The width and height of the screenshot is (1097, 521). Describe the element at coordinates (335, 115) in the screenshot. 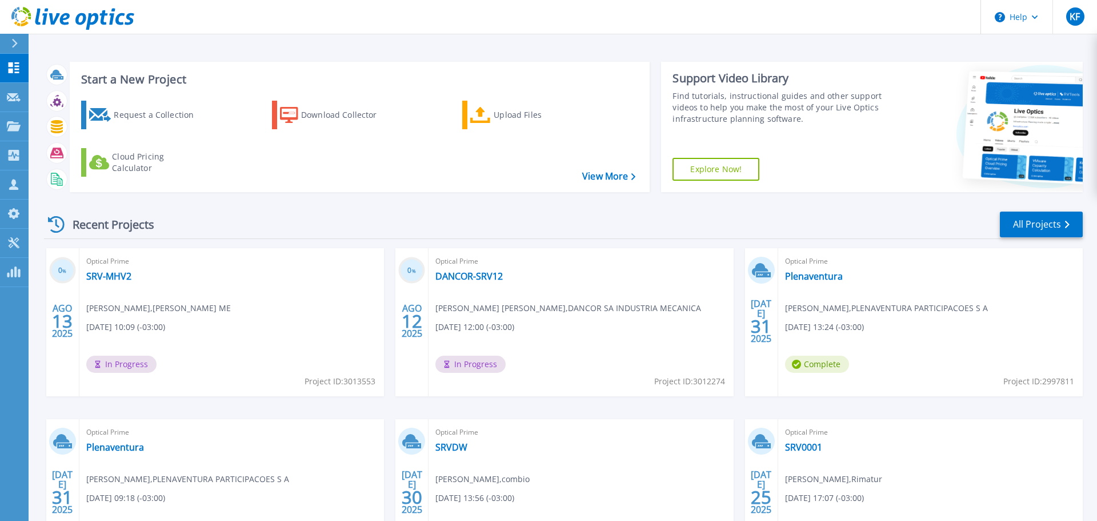

I see `a: Download Collector` at that location.